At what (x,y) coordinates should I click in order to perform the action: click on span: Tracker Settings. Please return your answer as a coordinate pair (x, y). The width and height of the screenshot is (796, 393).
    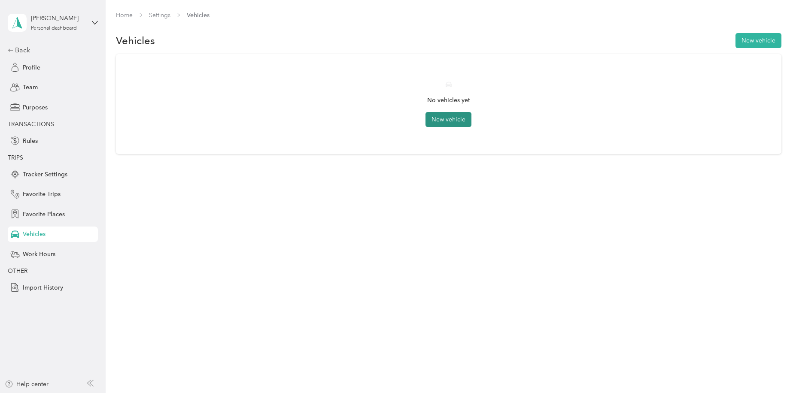
    Looking at the image, I should click on (45, 174).